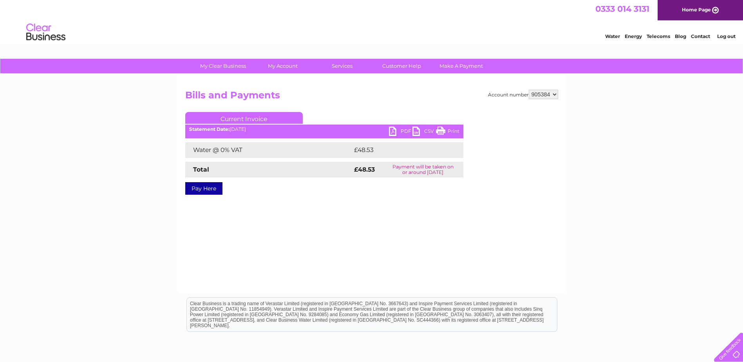 The image size is (743, 362). What do you see at coordinates (523, 94) in the screenshot?
I see `div: Account number` at bounding box center [523, 94].